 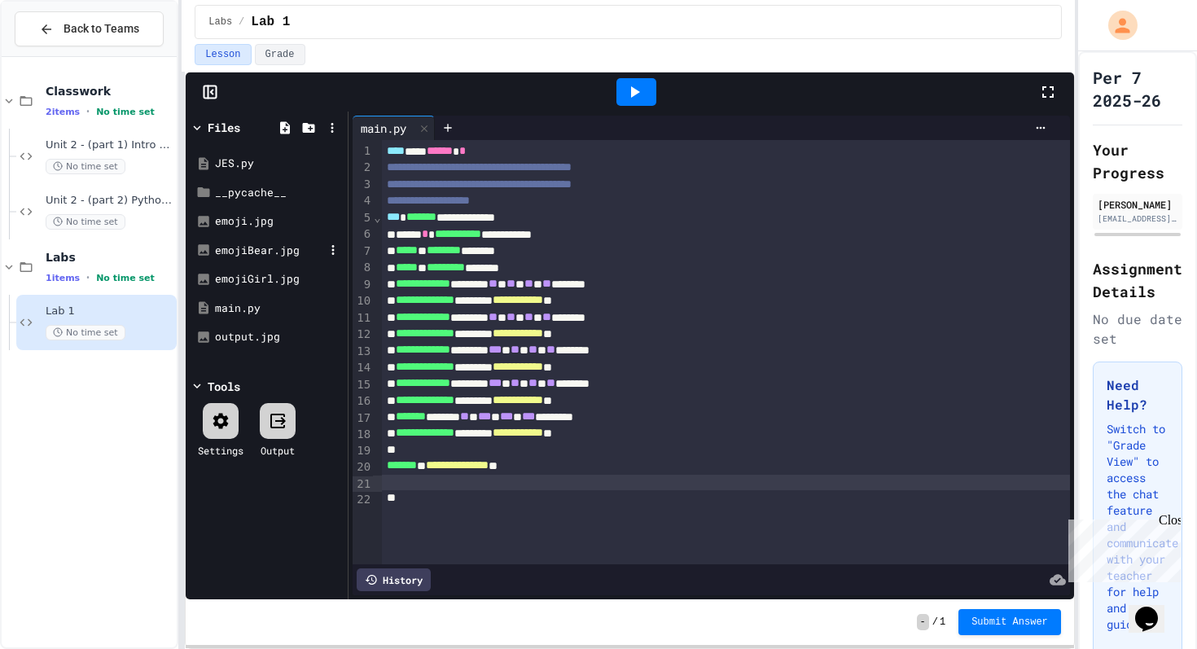 What do you see at coordinates (1137, 89) in the screenshot?
I see `h1: Per 7 2025-26` at bounding box center [1137, 89].